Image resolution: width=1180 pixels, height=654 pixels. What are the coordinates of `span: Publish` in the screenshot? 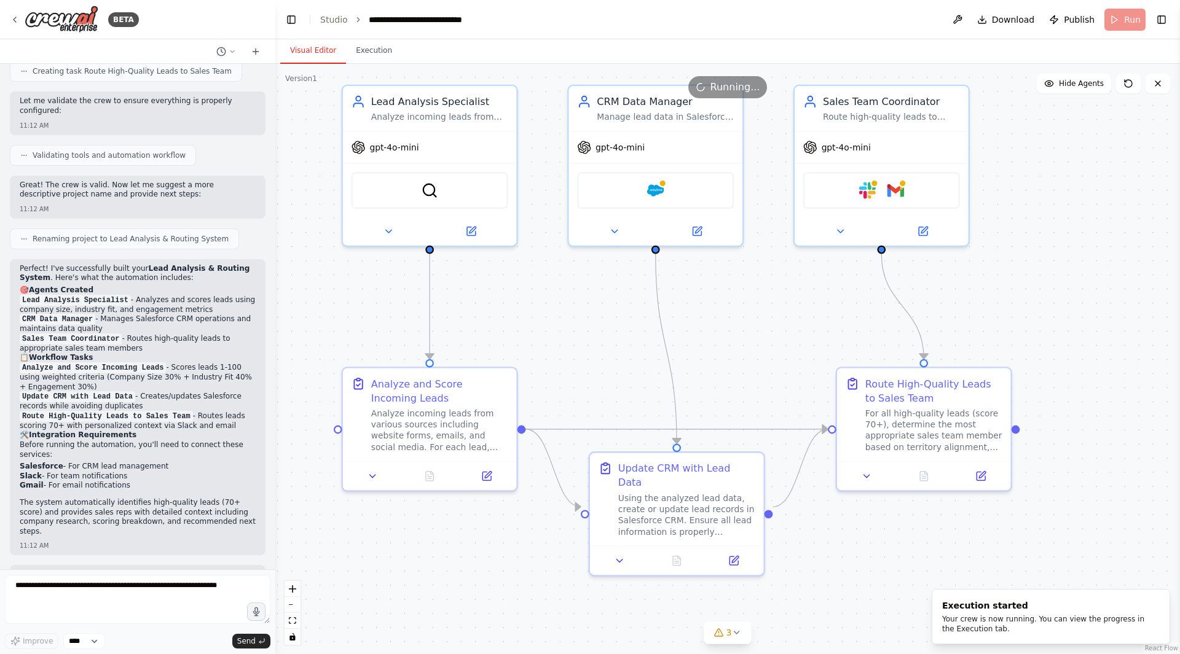 It's located at (1079, 20).